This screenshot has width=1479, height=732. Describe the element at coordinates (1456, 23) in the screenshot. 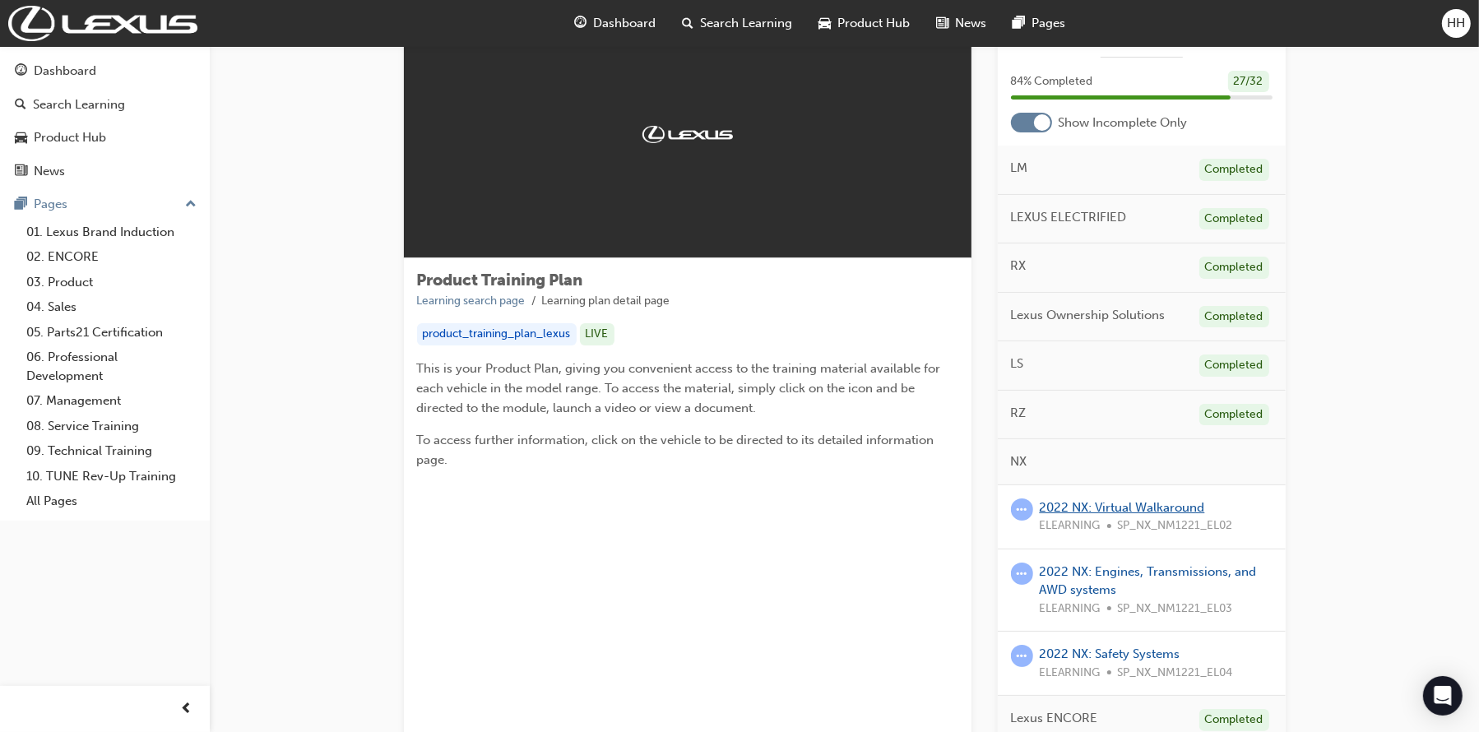

I see `button: HH` at that location.